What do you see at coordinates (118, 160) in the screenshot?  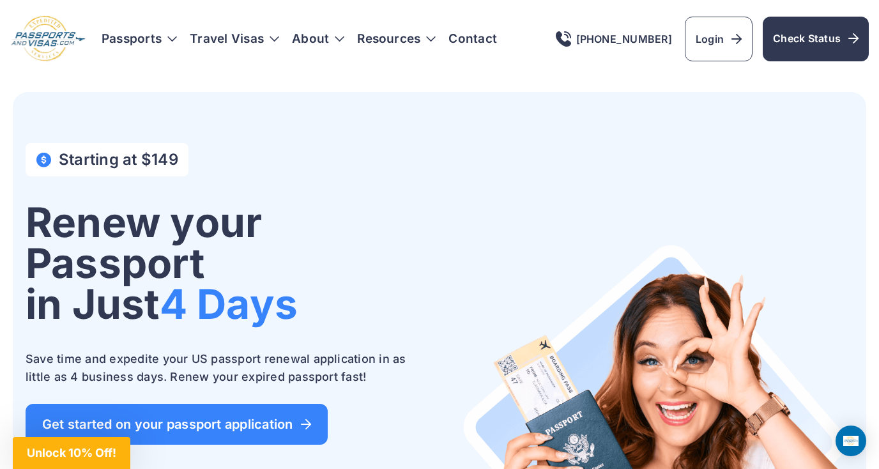 I see `h4: Starting at $149` at bounding box center [118, 160].